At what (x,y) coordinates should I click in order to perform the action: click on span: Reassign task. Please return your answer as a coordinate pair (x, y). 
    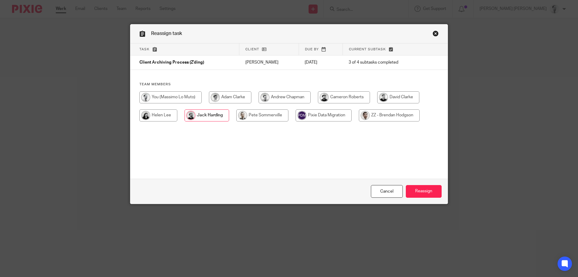
    Looking at the image, I should click on (166, 33).